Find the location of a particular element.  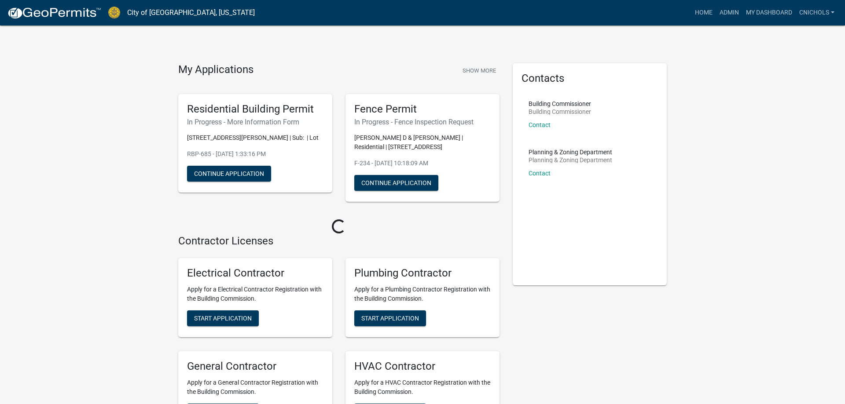

h6: In Progress - Fence Inspection Request is located at coordinates (422, 122).